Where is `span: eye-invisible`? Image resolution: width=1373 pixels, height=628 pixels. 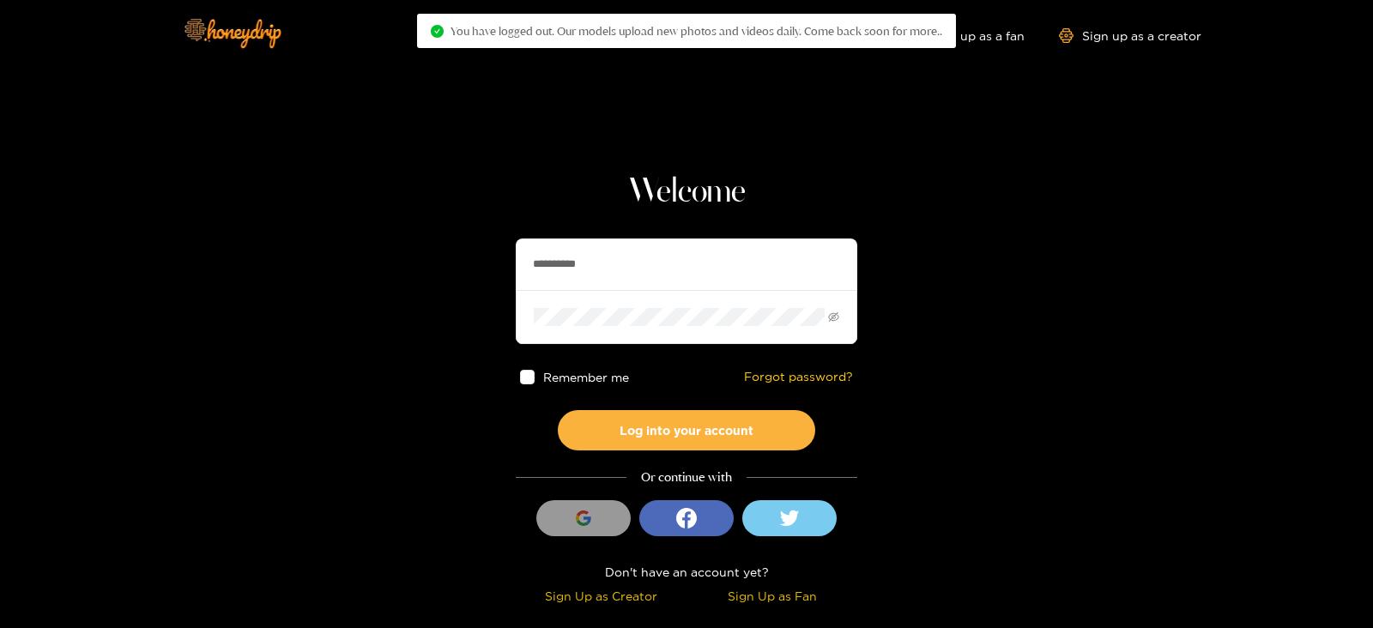
span: eye-invisible is located at coordinates (833, 317).